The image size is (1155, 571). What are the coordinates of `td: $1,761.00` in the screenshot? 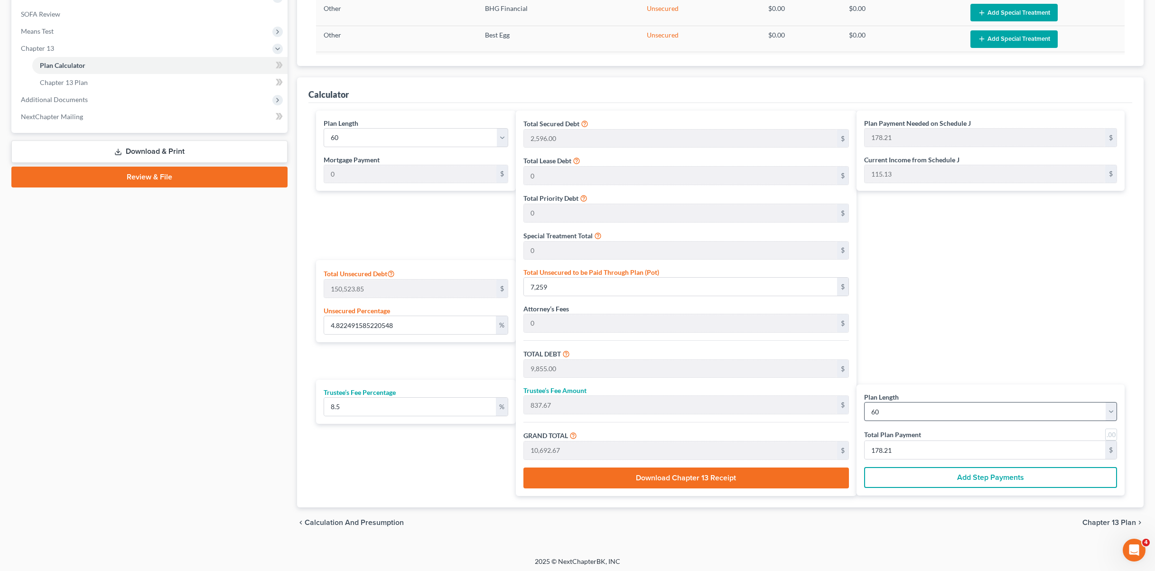 It's located at (801, 65).